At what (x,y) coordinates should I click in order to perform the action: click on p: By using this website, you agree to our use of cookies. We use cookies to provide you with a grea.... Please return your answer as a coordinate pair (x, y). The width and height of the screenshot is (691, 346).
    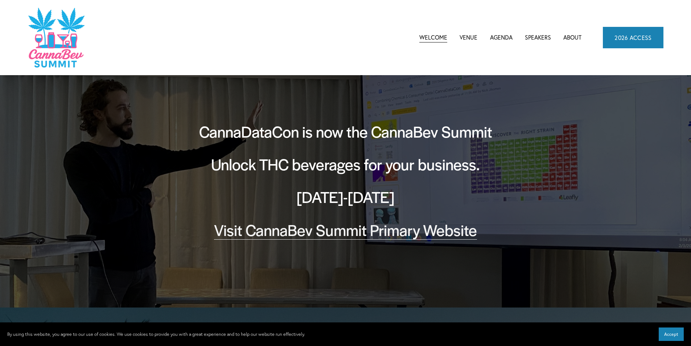
    Looking at the image, I should click on (156, 334).